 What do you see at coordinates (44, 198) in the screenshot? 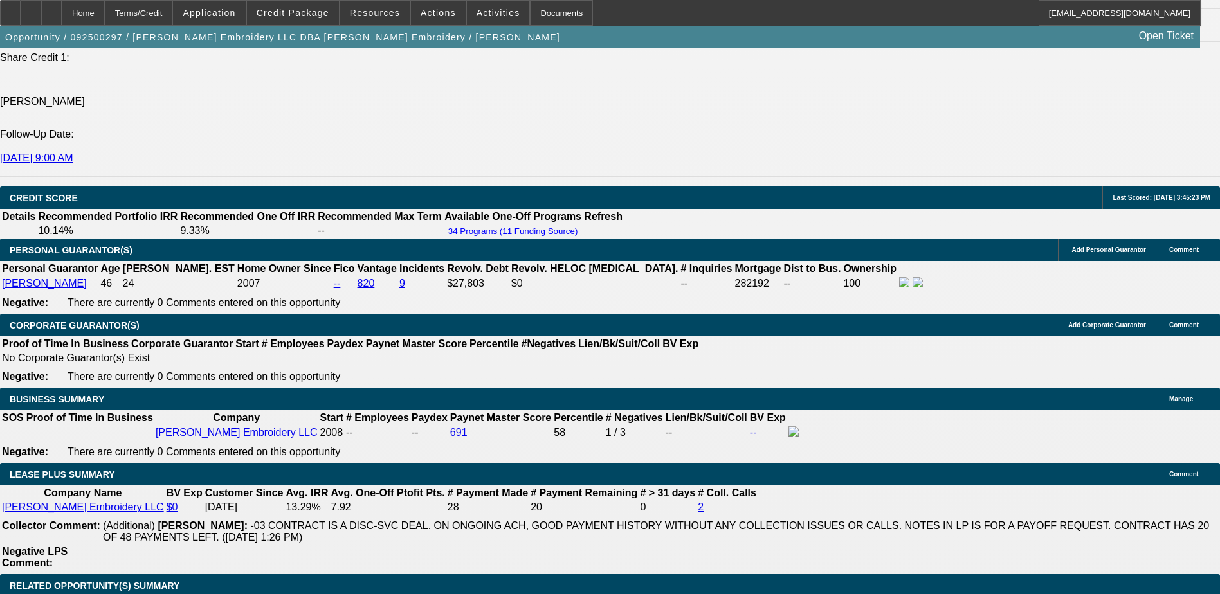
I see `span: CREDIT SCORE` at bounding box center [44, 198].